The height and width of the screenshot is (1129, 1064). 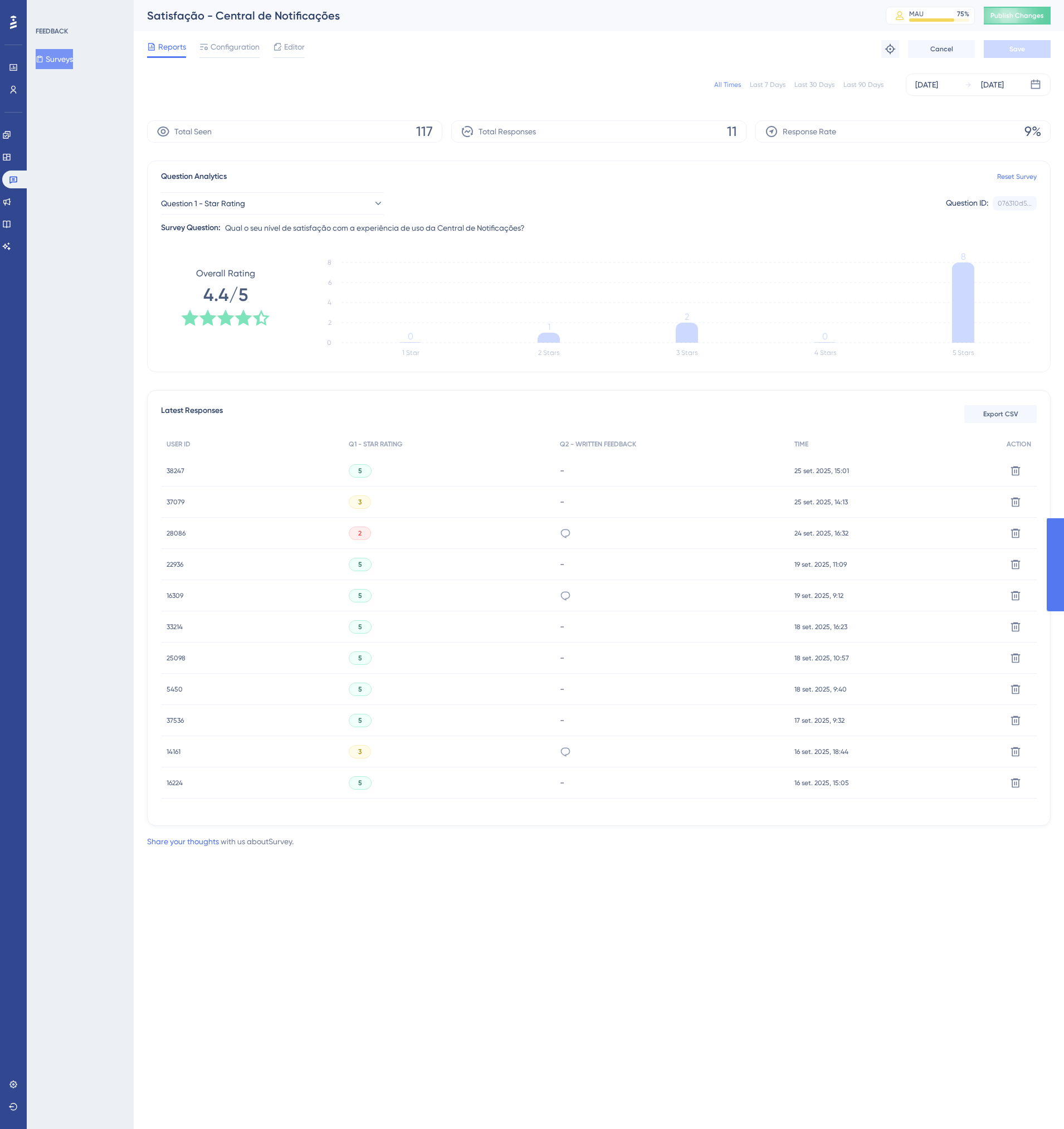 What do you see at coordinates (175, 564) in the screenshot?
I see `span: 22936` at bounding box center [175, 564].